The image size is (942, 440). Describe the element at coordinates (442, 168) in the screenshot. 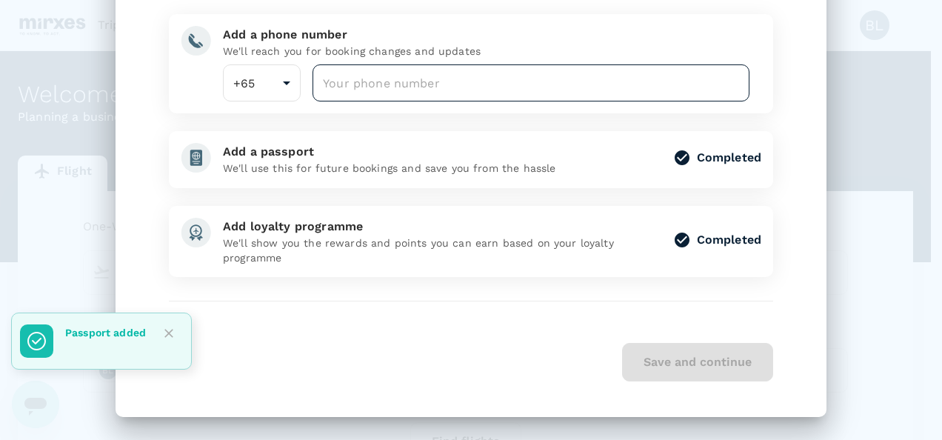

I see `p: We'll use this for future bookings and save you from the hassle` at that location.